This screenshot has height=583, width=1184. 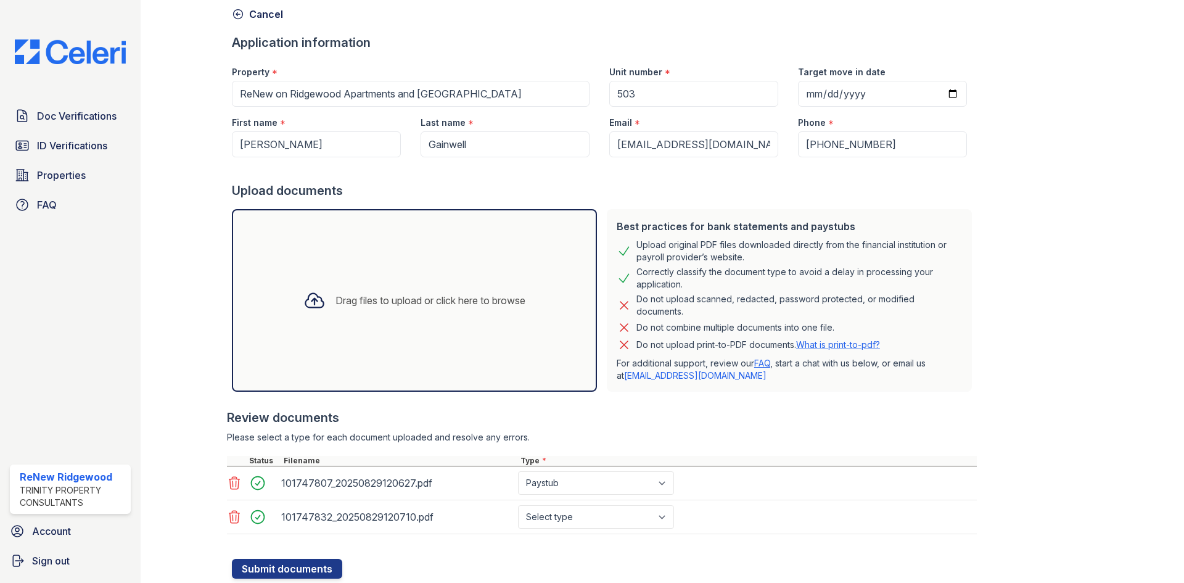 What do you see at coordinates (431, 300) in the screenshot?
I see `div: Drag files to upload or click here to browse` at bounding box center [431, 300].